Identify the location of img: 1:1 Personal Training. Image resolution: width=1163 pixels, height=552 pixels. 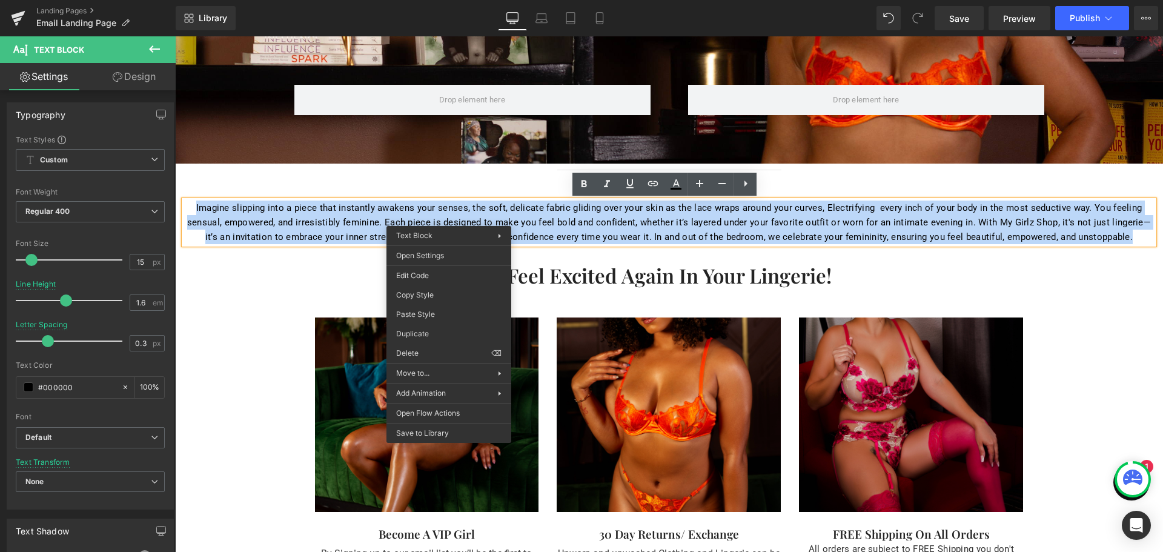
(494, 378).